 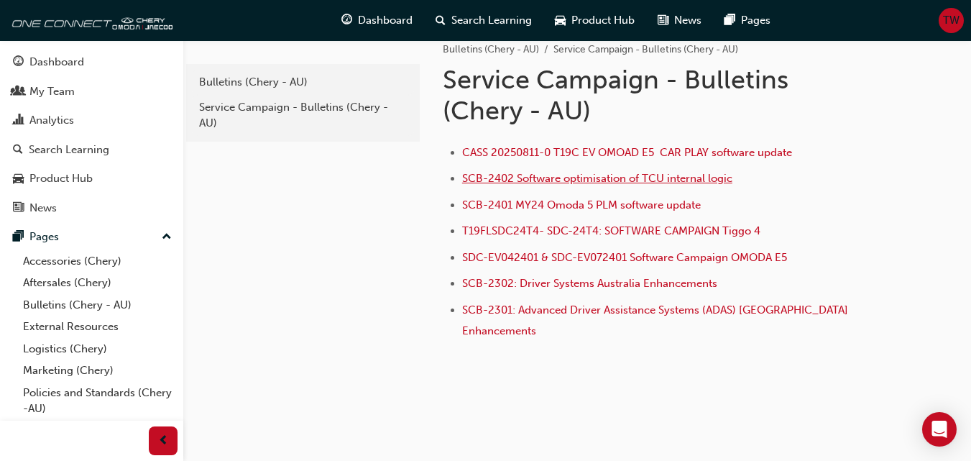 What do you see at coordinates (939, 429) in the screenshot?
I see `div: Open Intercom Messenger` at bounding box center [939, 429].